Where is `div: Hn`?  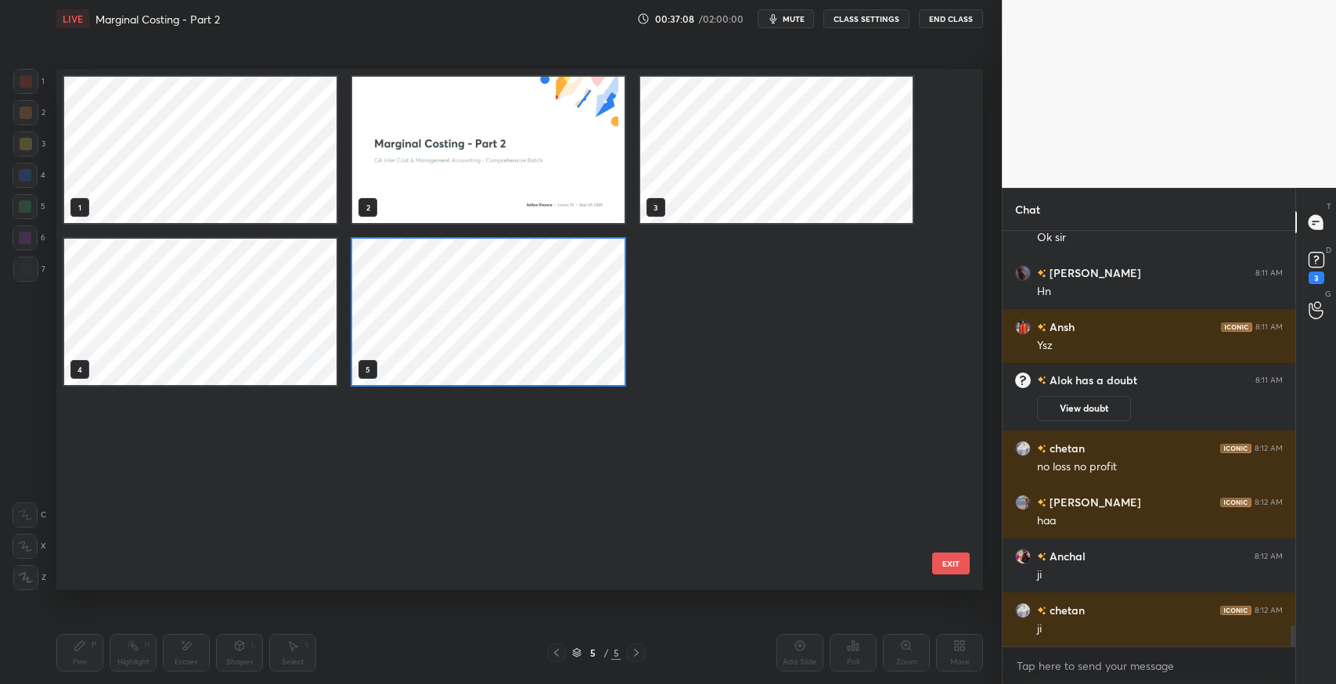
div: Hn is located at coordinates (1160, 292).